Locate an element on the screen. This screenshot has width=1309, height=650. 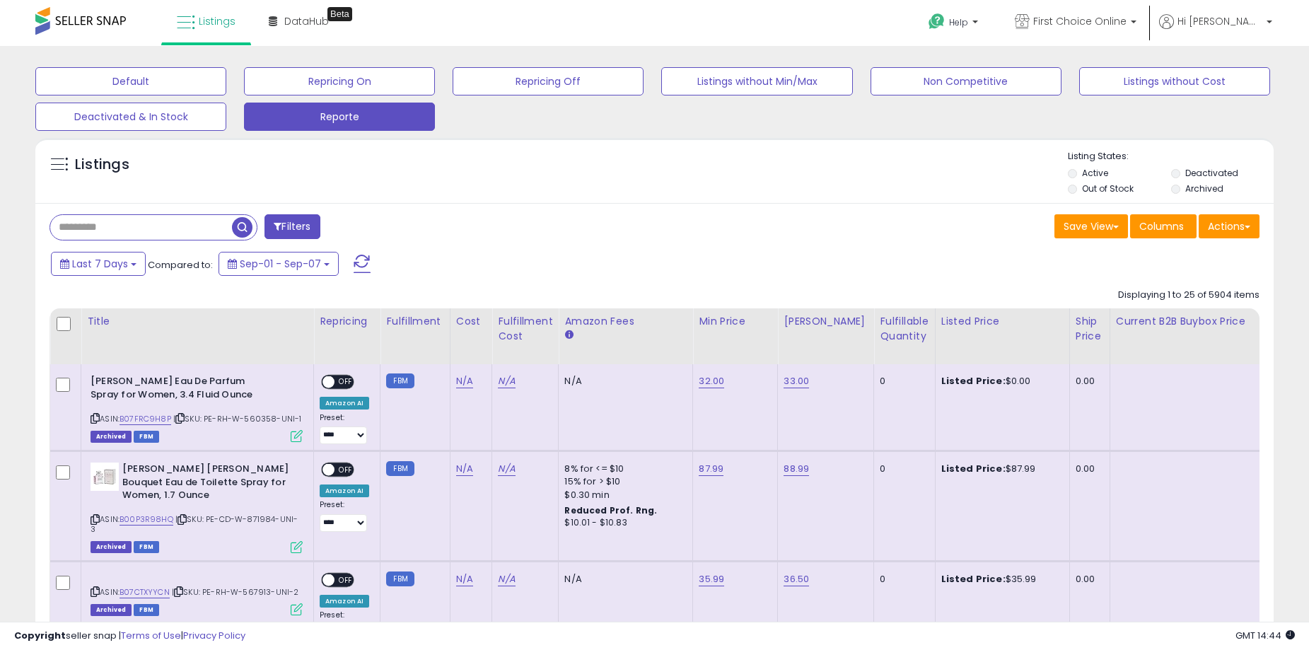
button: Columns is located at coordinates (1163, 226).